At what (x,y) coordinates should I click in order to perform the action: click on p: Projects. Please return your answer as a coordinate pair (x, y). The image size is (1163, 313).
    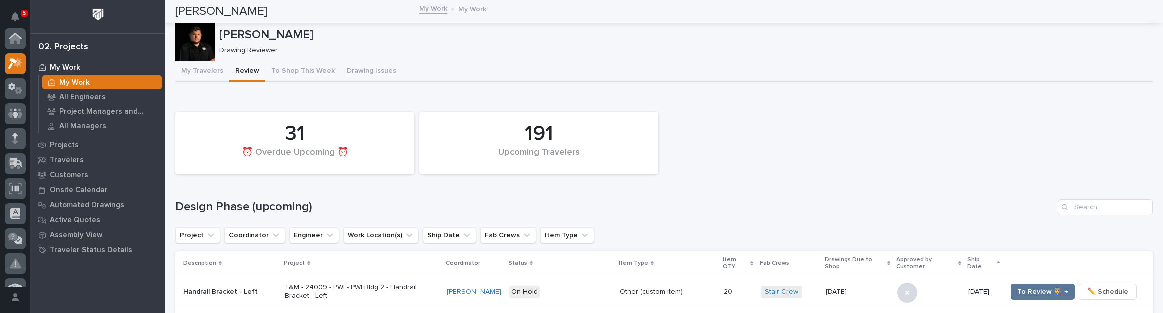
    Looking at the image, I should click on (64, 145).